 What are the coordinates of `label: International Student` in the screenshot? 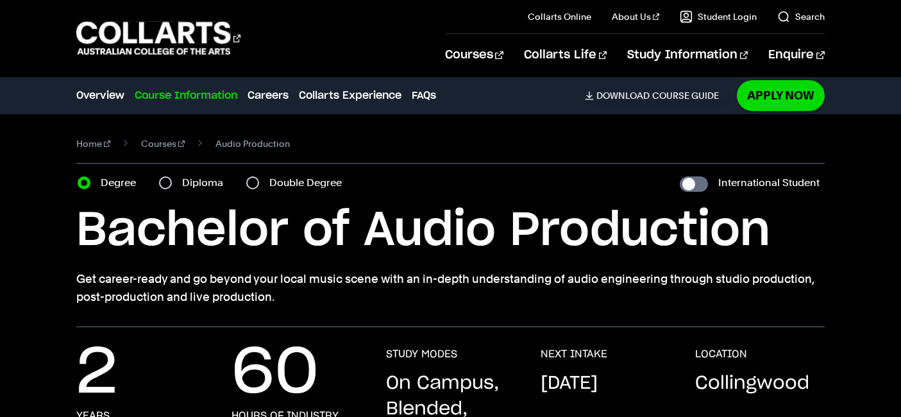 It's located at (769, 183).